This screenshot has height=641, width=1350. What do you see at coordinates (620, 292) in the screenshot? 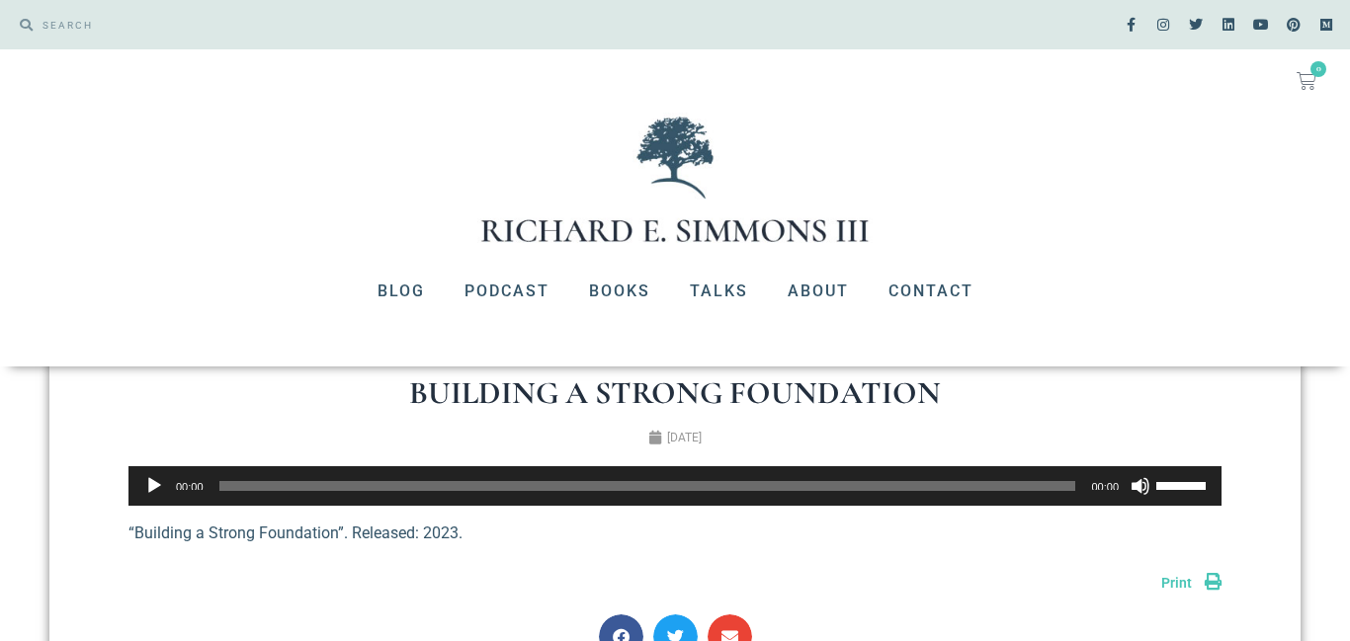
I see `a: Books` at bounding box center [620, 292].